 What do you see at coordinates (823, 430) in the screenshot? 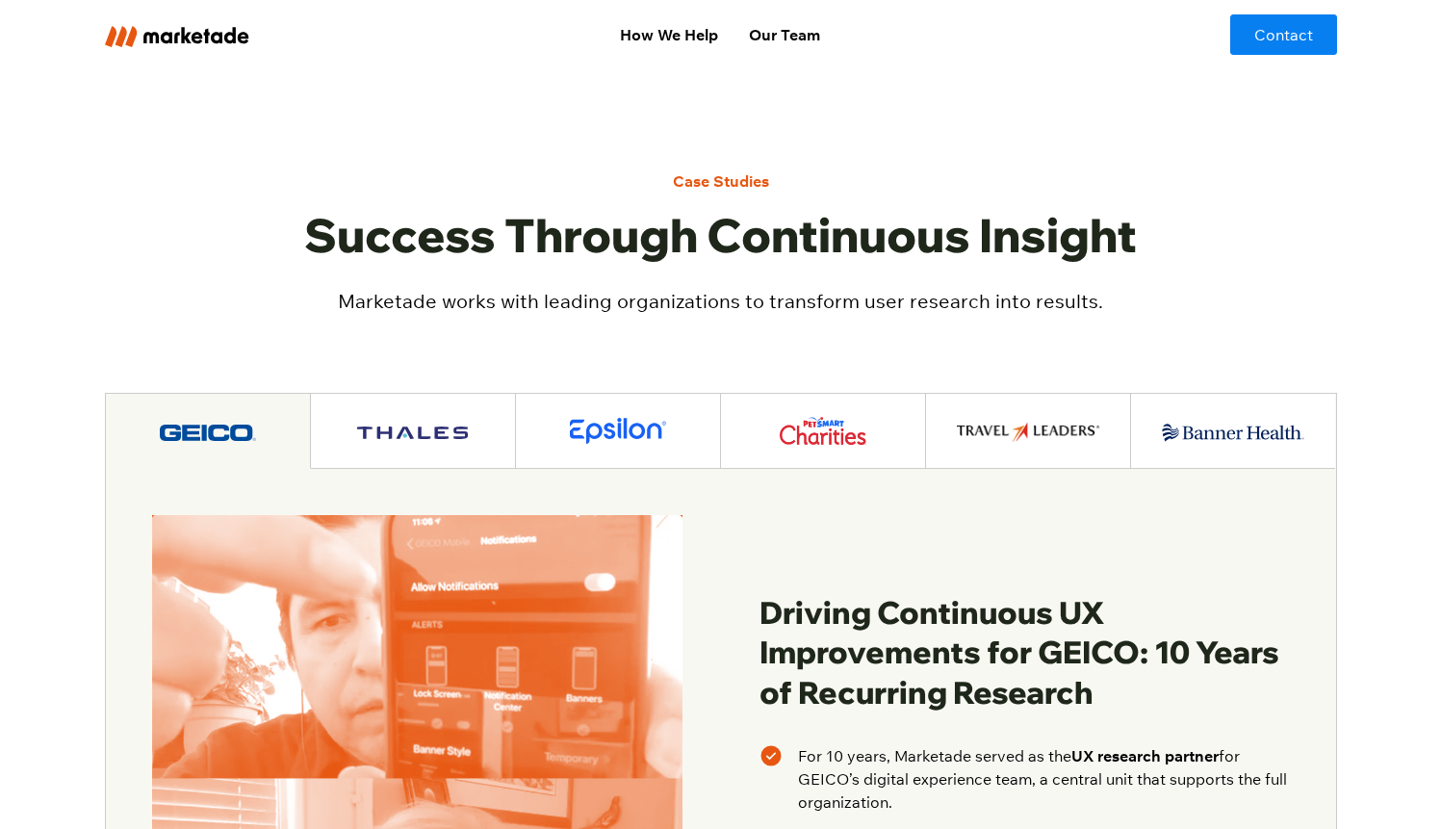
I see `img: Marketade Client PetSmart` at bounding box center [823, 430].